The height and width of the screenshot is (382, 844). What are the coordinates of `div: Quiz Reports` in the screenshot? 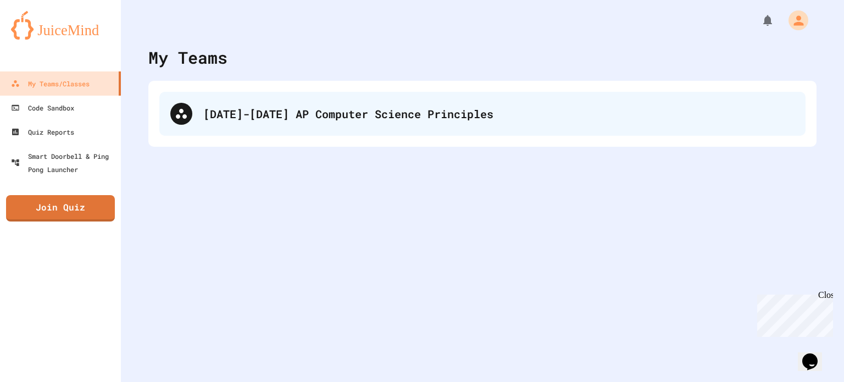 It's located at (42, 132).